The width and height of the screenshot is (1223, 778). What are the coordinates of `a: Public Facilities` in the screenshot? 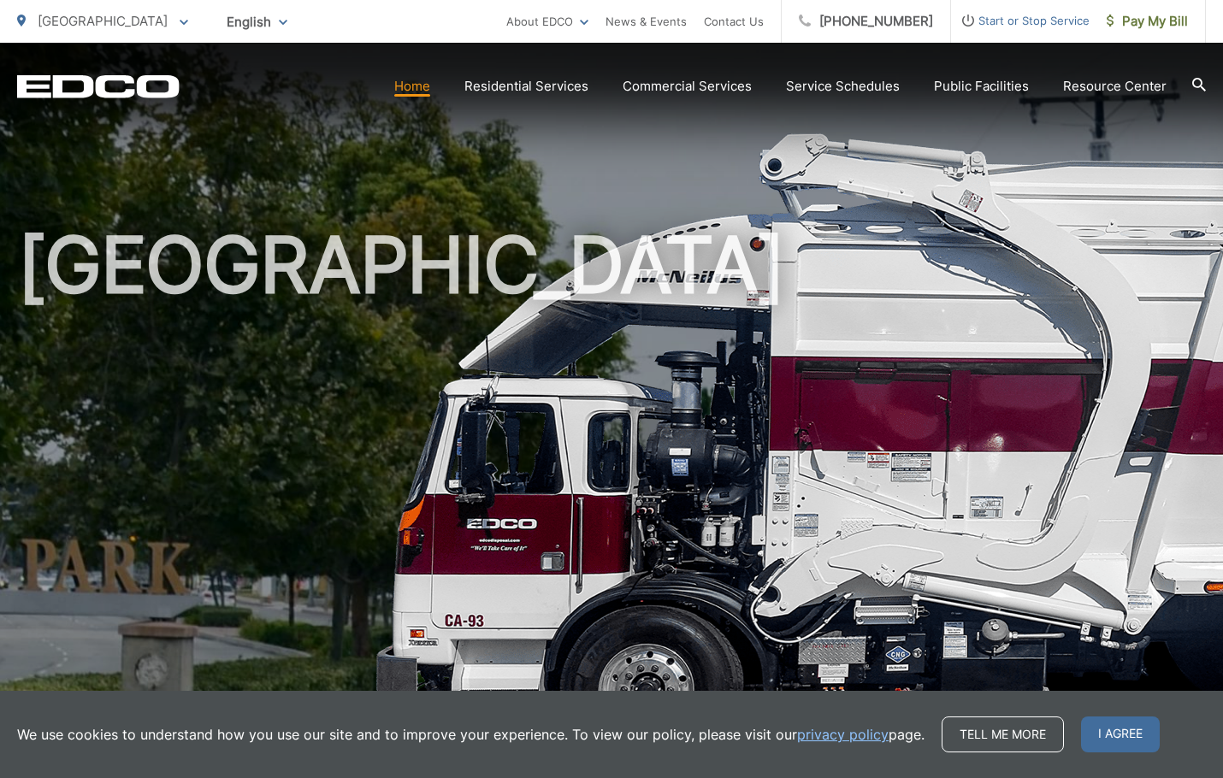 It's located at (981, 86).